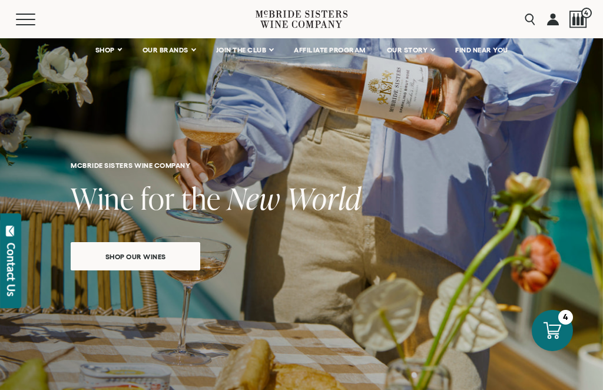 This screenshot has width=603, height=390. What do you see at coordinates (244, 50) in the screenshot?
I see `a: JOIN THE CLUB` at bounding box center [244, 50].